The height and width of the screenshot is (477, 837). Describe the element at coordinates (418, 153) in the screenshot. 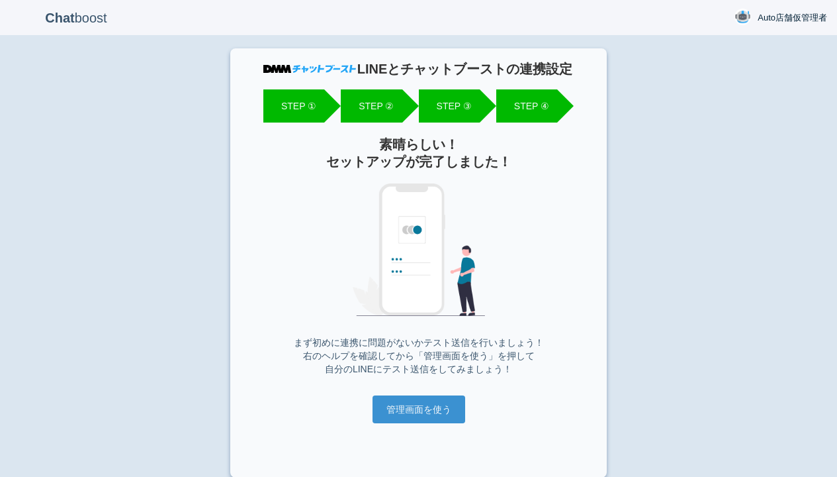

I see `h2: 素晴らしい！ セットアップが完了しました！` at that location.